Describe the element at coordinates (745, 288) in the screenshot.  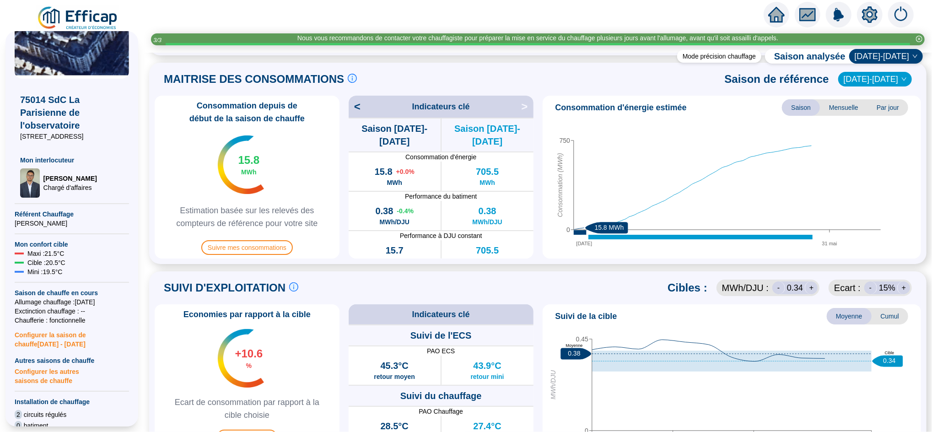
I see `span: MWh /DJU :` at that location.